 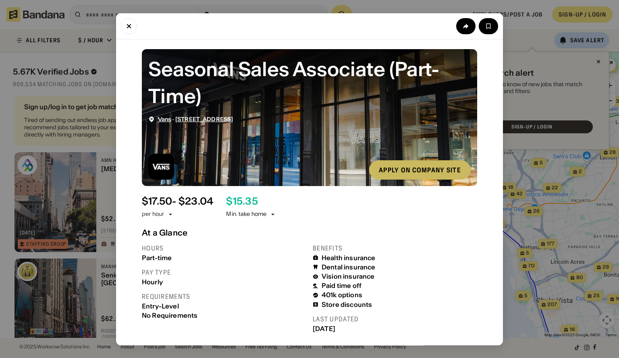 I want to click on div: Health insurance, so click(x=348, y=257).